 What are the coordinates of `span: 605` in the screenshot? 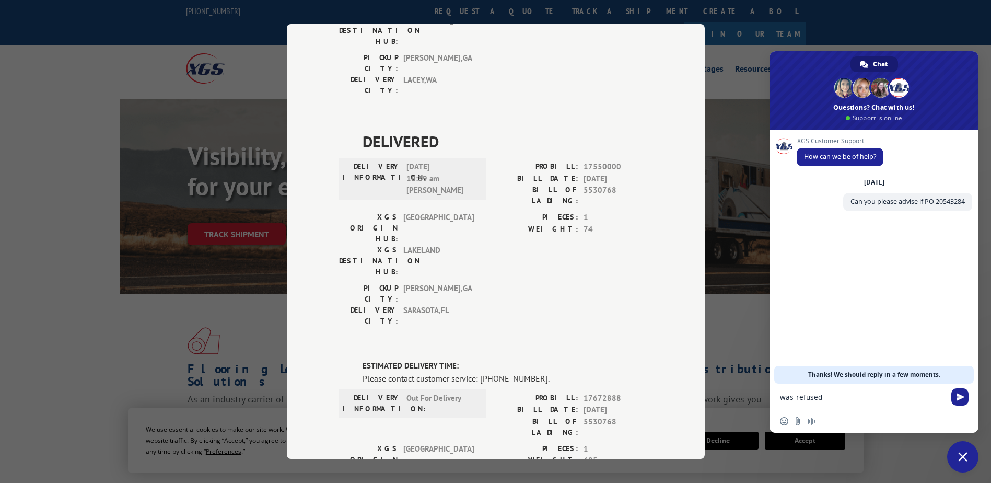 It's located at (618, 460).